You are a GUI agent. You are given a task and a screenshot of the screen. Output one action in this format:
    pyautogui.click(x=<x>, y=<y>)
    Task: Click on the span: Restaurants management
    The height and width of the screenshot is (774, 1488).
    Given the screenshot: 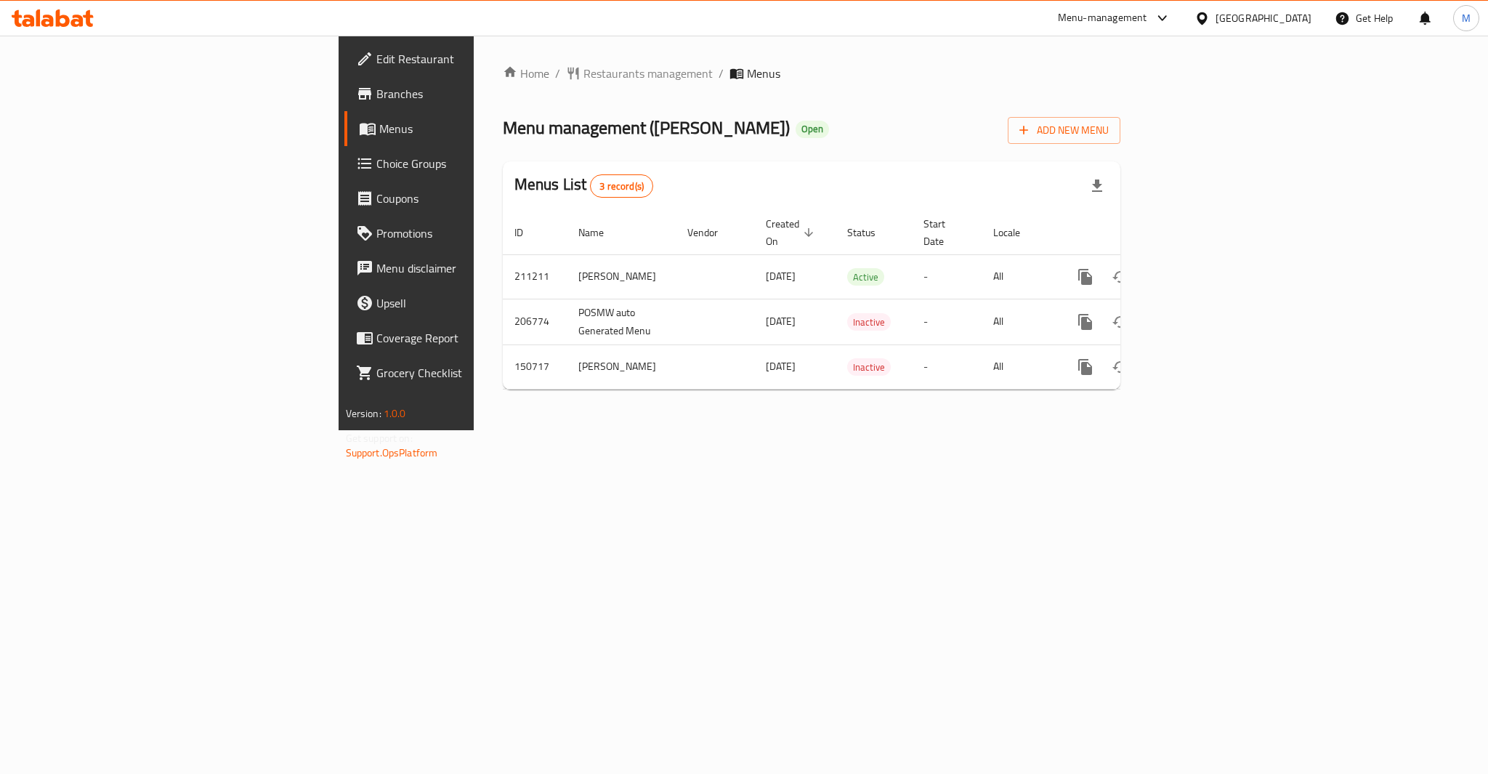 What is the action you would take?
    pyautogui.click(x=648, y=73)
    